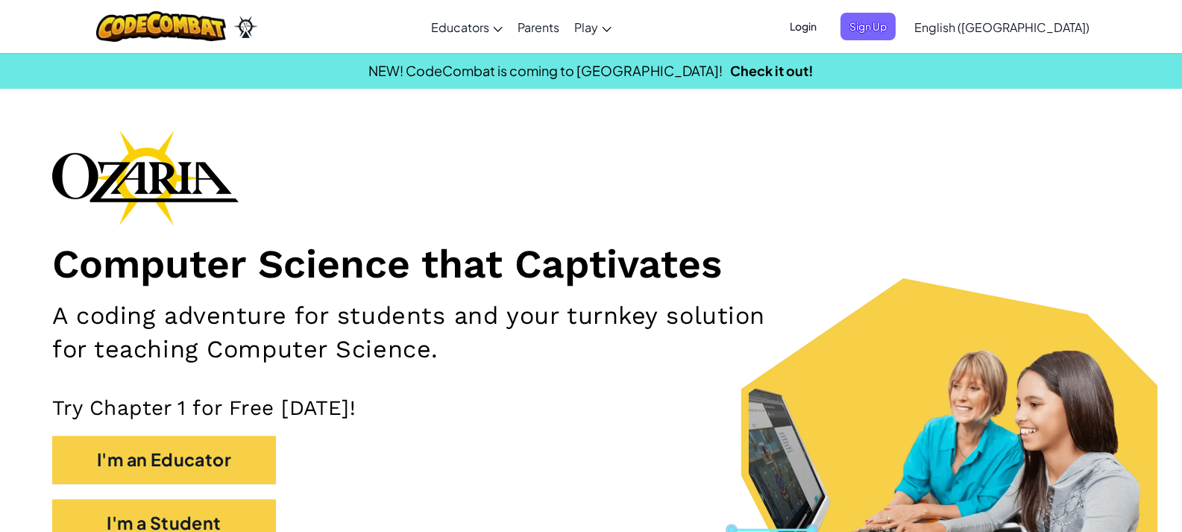 The image size is (1182, 532). I want to click on img: Ozaria branding logo, so click(145, 178).